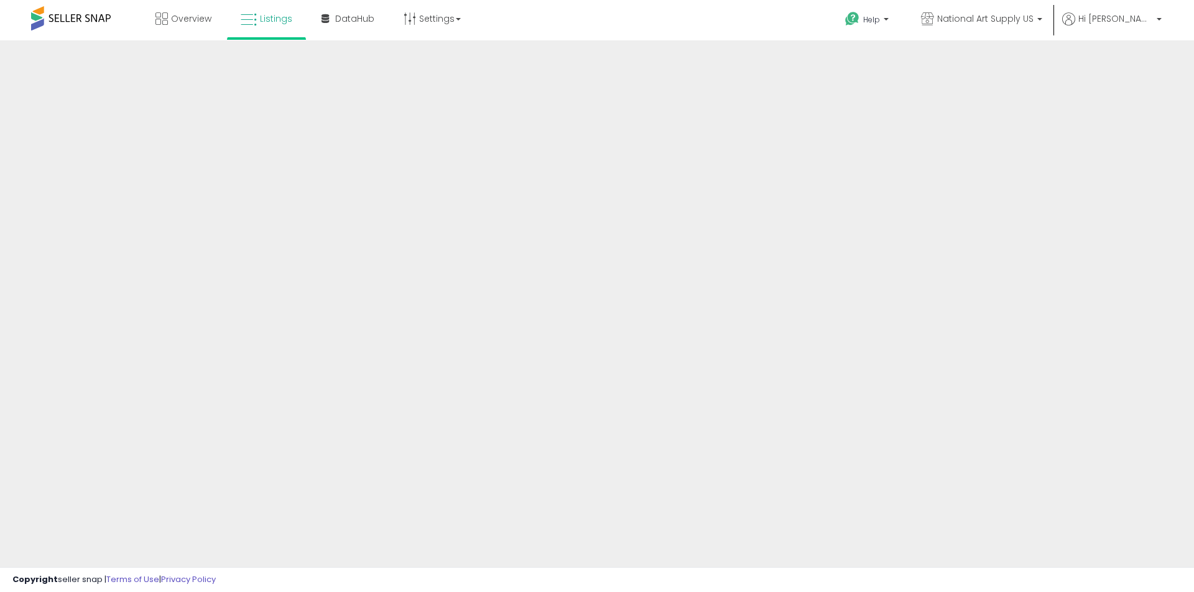  Describe the element at coordinates (868, 21) in the screenshot. I see `a: Help` at that location.